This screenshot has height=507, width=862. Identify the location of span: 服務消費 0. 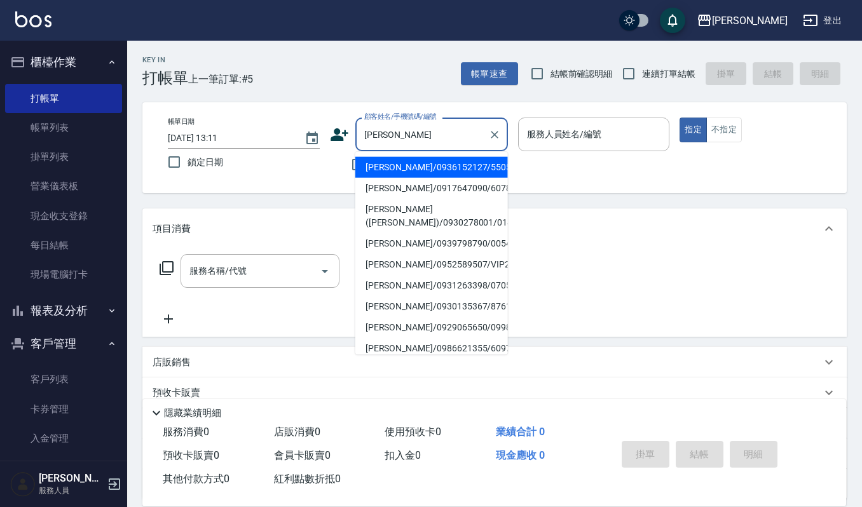
(186, 432).